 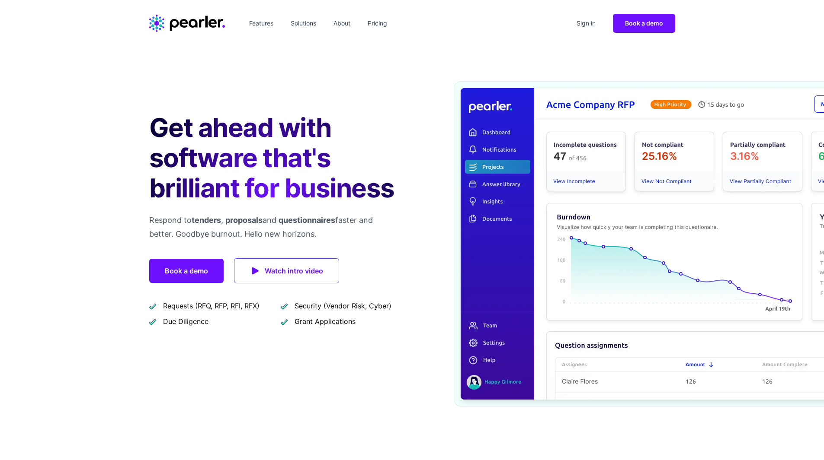 I want to click on h1: Get ahead with software that's brilliant for business, so click(x=274, y=158).